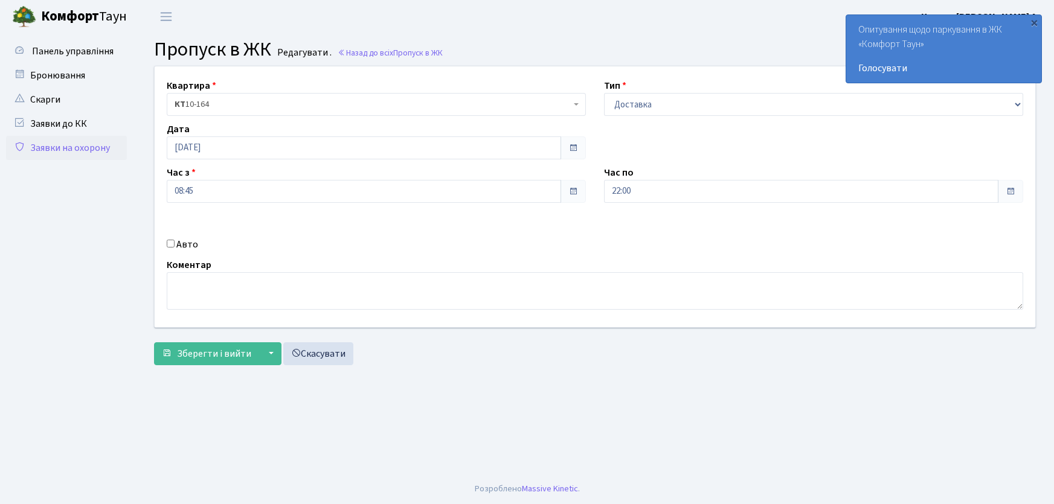  Describe the element at coordinates (550, 489) in the screenshot. I see `a: Massive Kinetic` at that location.